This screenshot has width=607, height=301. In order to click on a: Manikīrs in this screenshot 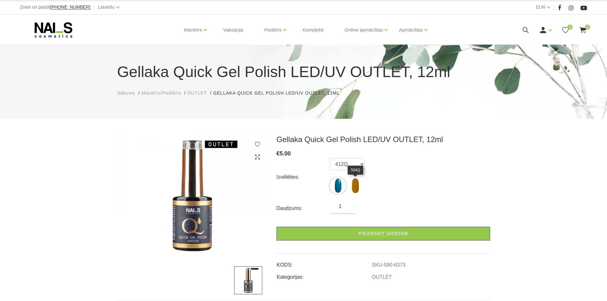, I will do `click(193, 30)`.